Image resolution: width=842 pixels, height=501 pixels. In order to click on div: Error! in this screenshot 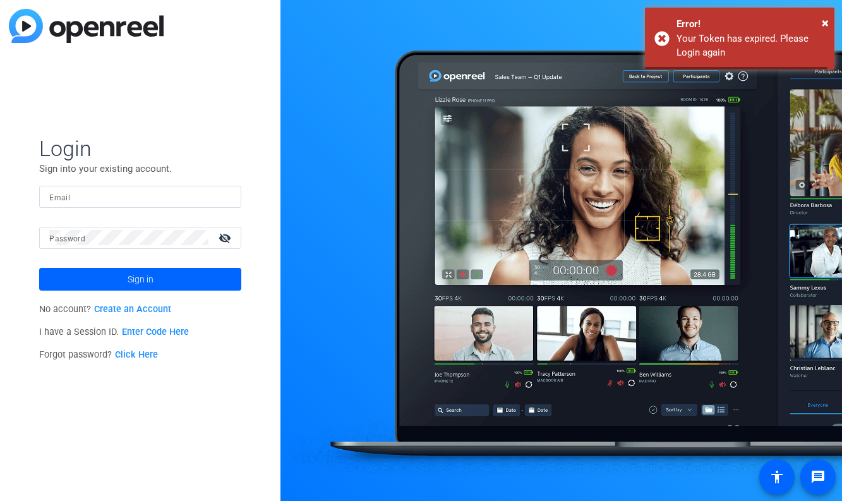, I will do `click(750, 24)`.